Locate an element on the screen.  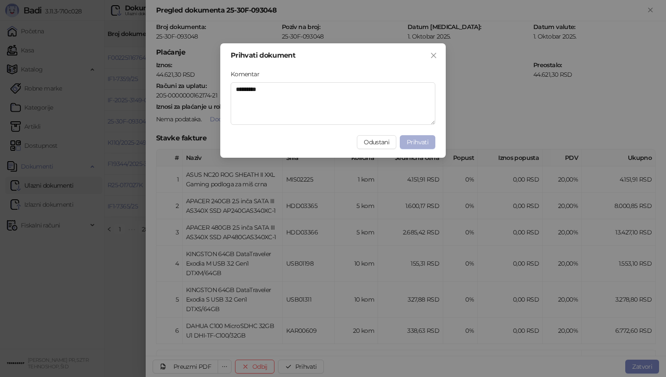
span: Prihvati is located at coordinates (417, 142).